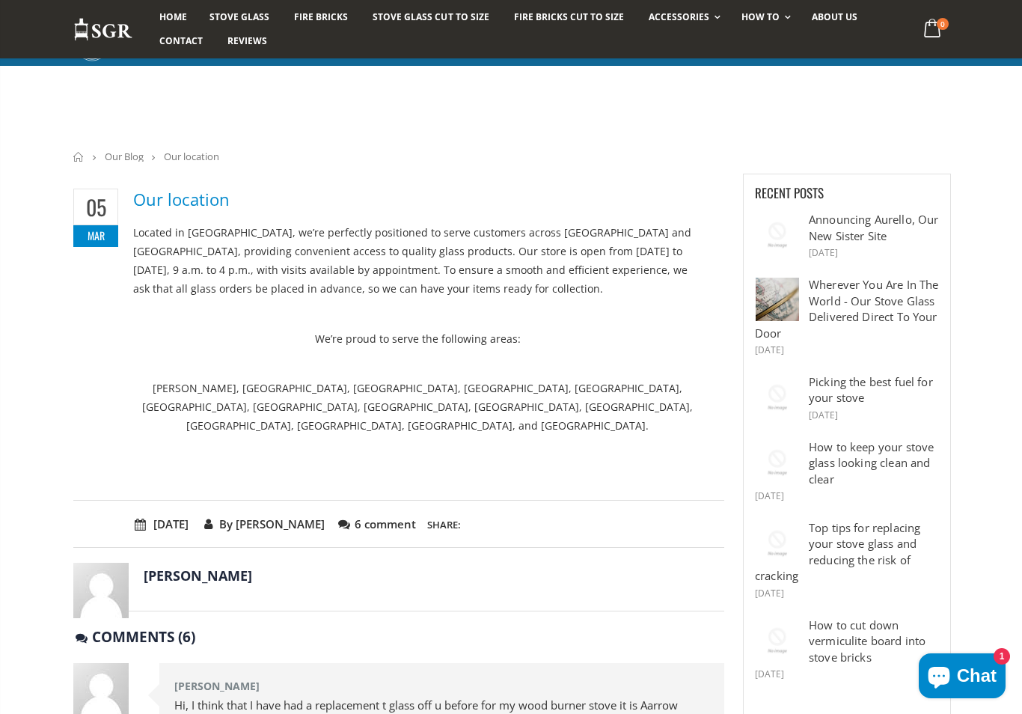 The height and width of the screenshot is (714, 1022). Describe the element at coordinates (430, 17) in the screenshot. I see `a: Stove Glass Cut To Size` at that location.